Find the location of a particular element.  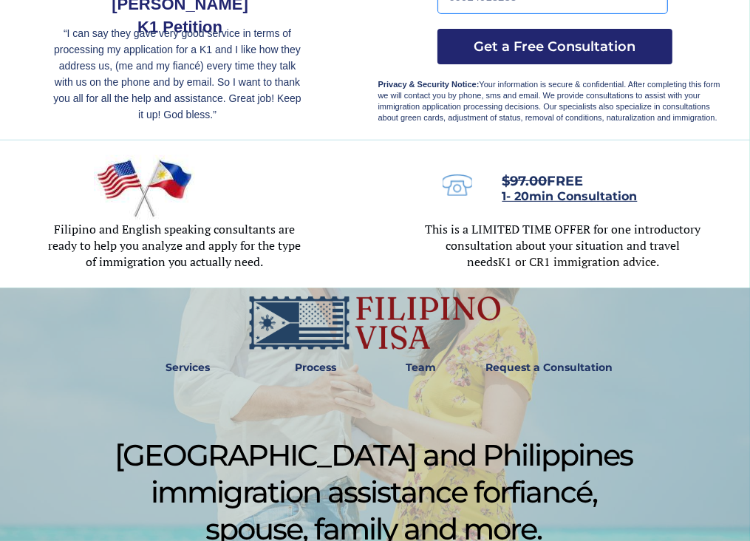

strong: Team is located at coordinates (421, 367).